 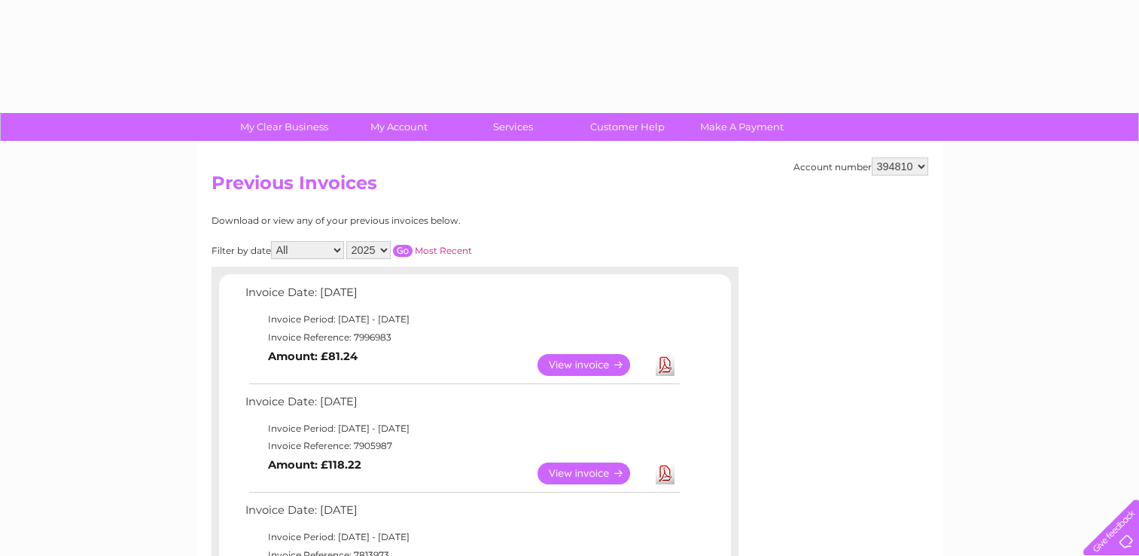 What do you see at coordinates (409, 250) in the screenshot?
I see `div: Filter by date` at bounding box center [409, 250].